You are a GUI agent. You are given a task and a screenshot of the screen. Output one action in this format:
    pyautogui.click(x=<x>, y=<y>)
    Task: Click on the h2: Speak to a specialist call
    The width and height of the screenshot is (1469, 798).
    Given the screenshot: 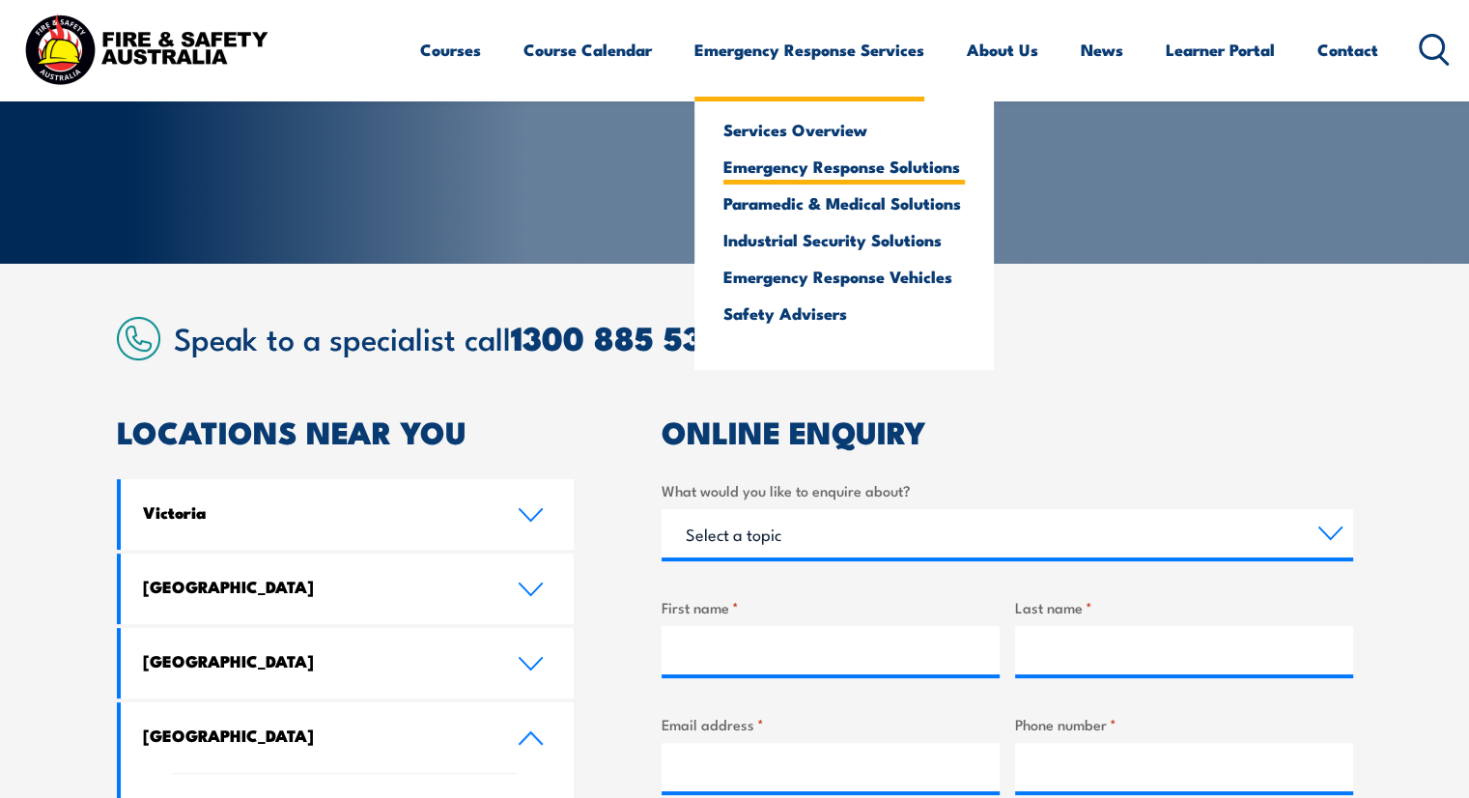 What is the action you would take?
    pyautogui.click(x=763, y=337)
    